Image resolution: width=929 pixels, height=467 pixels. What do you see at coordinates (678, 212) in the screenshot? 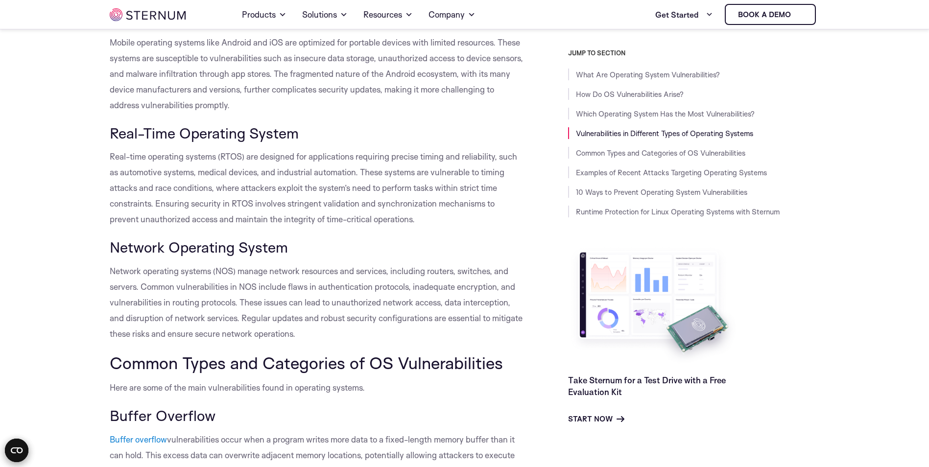
I see `a: Runtime Protection for Linux Operating Systems with Sternum` at bounding box center [678, 212].